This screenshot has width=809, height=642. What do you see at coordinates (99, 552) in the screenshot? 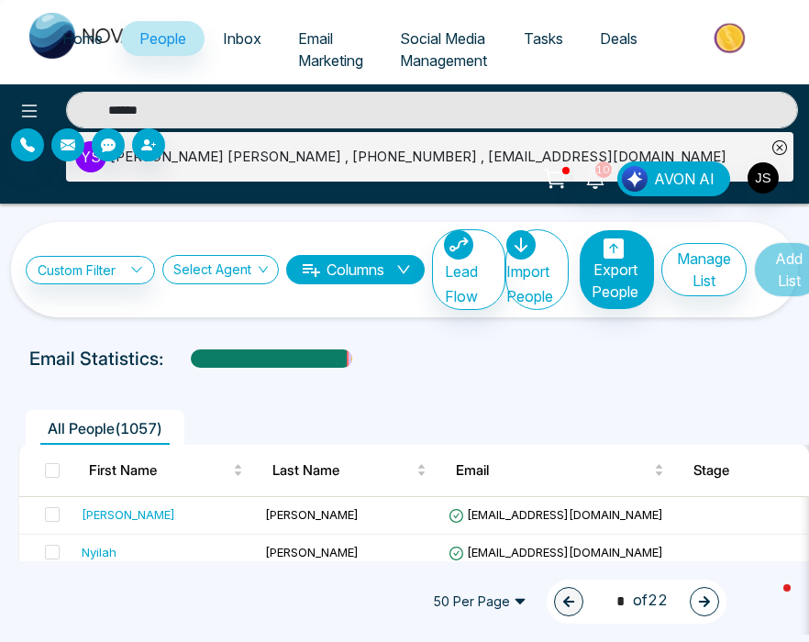
I see `div: Nyilah` at bounding box center [99, 552].